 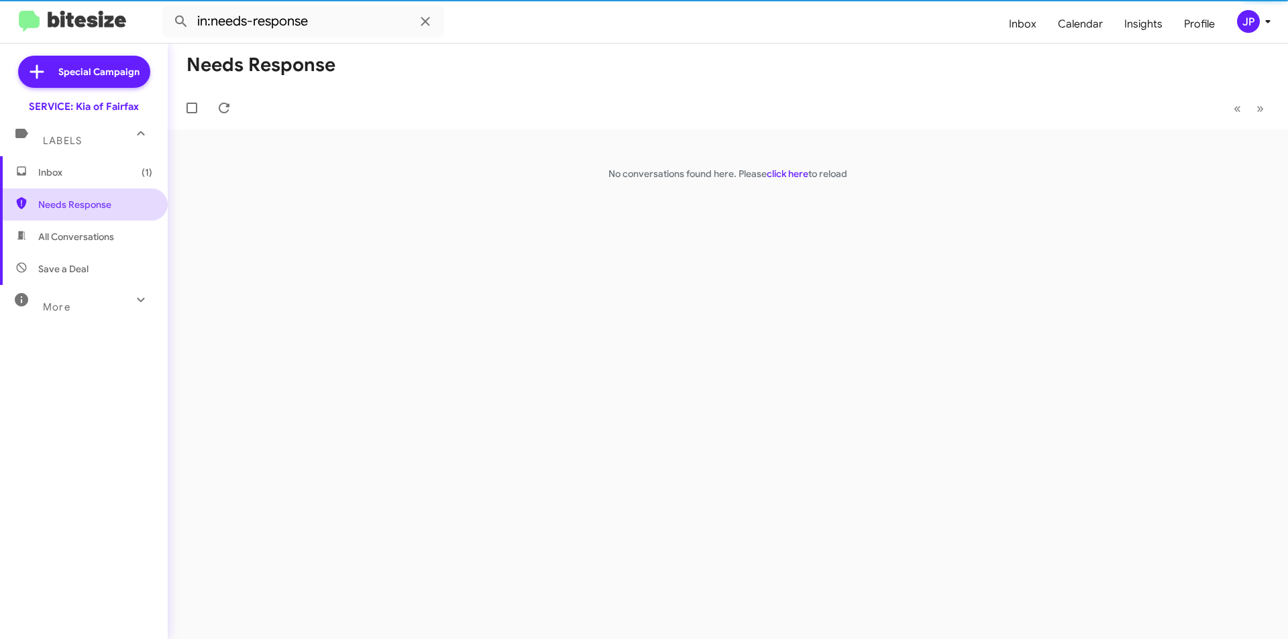 I want to click on a: Special Campaign, so click(x=84, y=72).